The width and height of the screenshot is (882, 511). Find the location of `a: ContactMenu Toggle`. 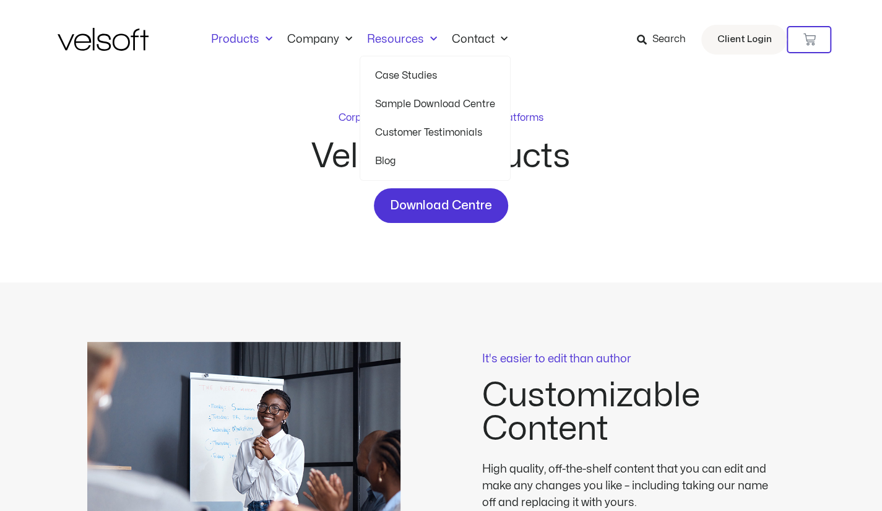

a: ContactMenu Toggle is located at coordinates (480, 40).